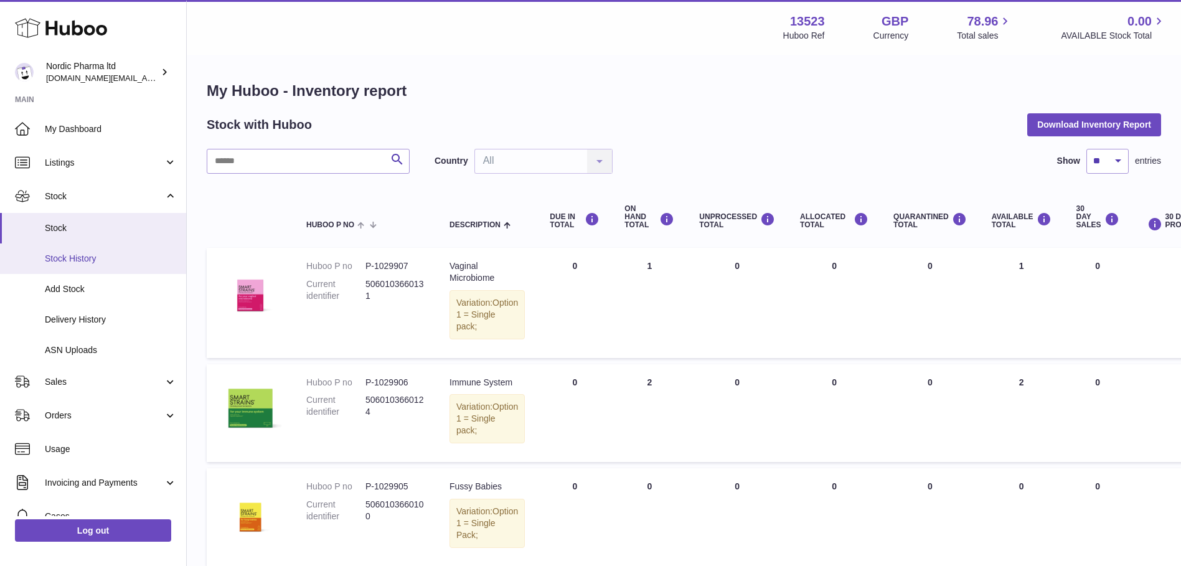  What do you see at coordinates (395, 290) in the screenshot?
I see `dd: 5060103660131` at bounding box center [395, 290].